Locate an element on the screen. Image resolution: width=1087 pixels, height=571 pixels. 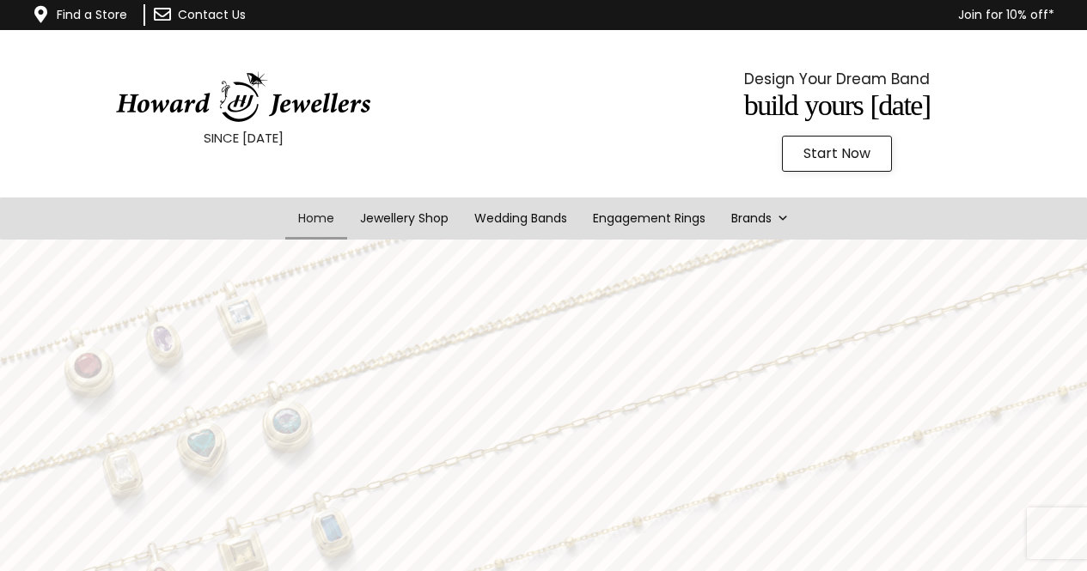
a: Home is located at coordinates (316, 218).